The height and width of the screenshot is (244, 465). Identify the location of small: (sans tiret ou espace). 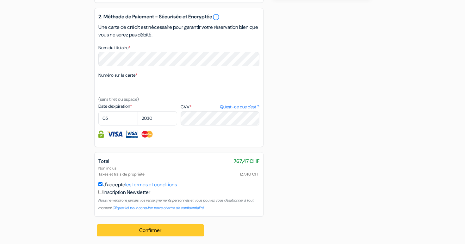
(119, 99).